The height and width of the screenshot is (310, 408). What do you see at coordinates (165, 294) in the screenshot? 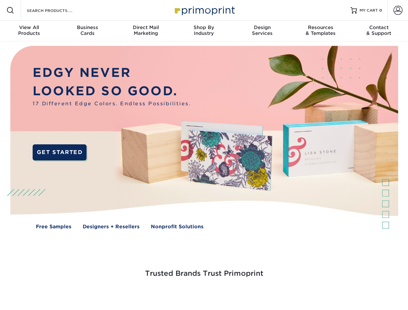
I see `img: Google` at bounding box center [165, 294].